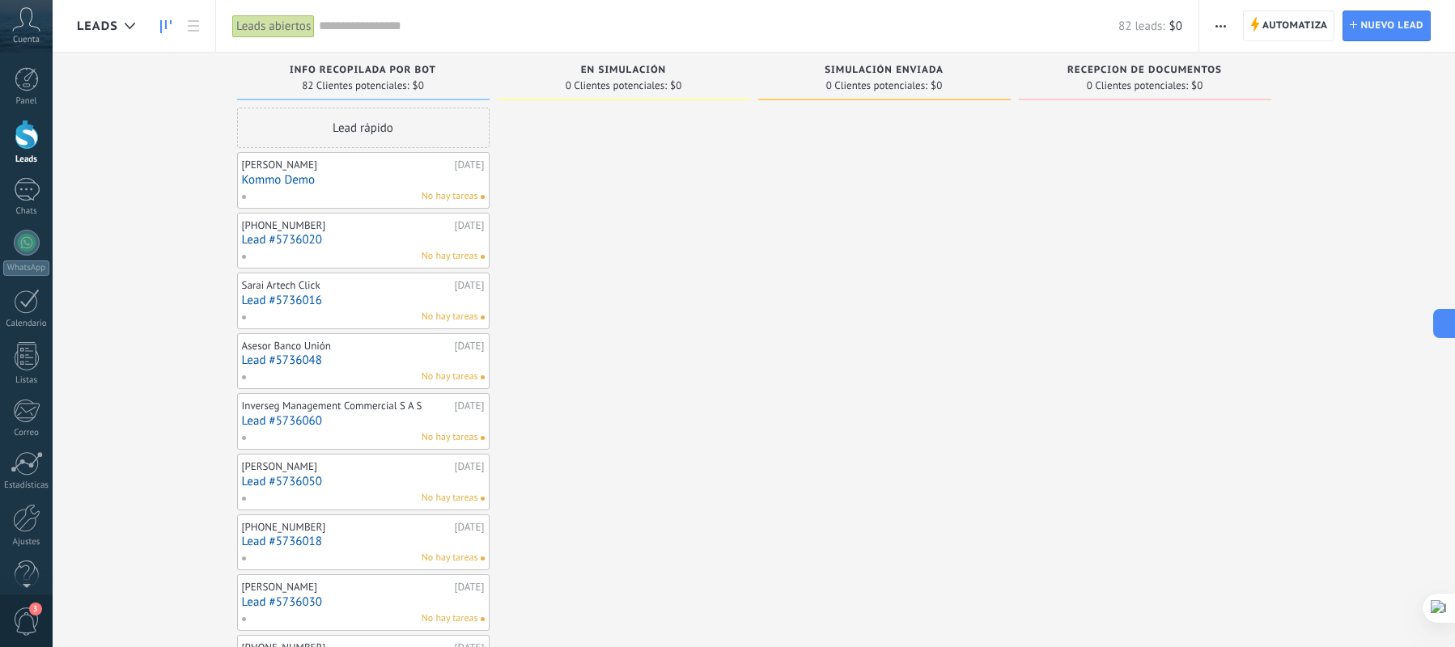 Image resolution: width=1455 pixels, height=647 pixels. What do you see at coordinates (884, 70) in the screenshot?
I see `span: Simulación Enviada` at bounding box center [884, 70].